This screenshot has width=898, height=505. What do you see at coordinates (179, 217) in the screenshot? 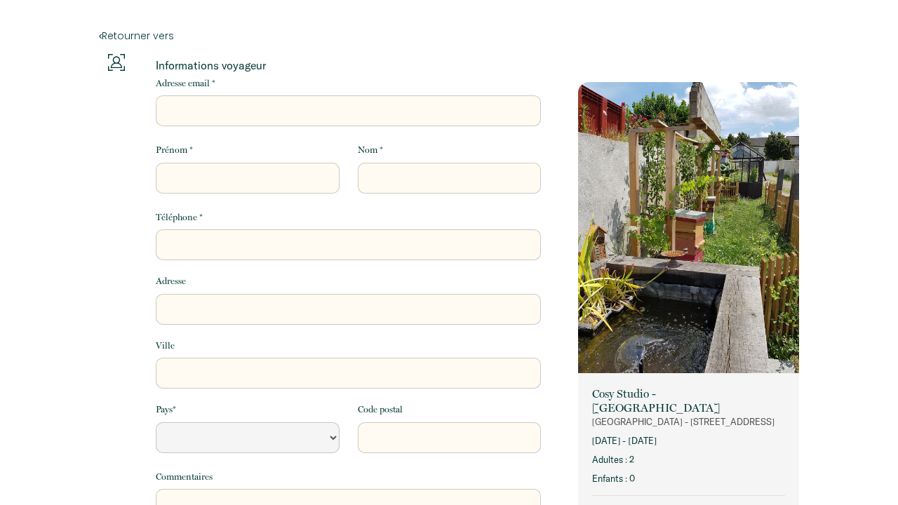
I see `label: Téléphone *` at bounding box center [179, 217].